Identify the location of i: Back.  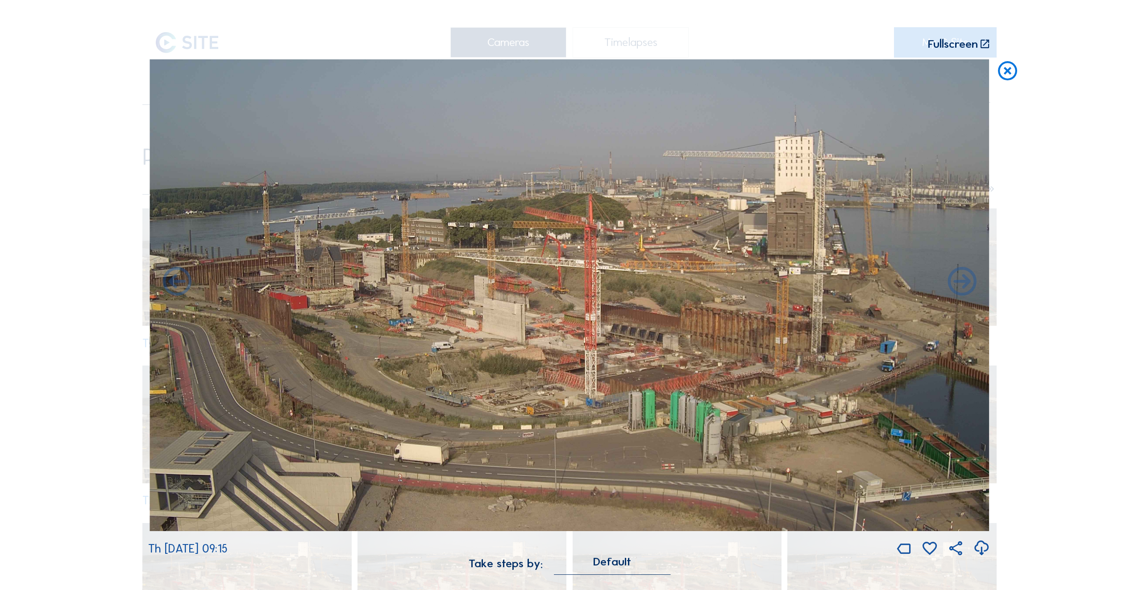
(962, 282).